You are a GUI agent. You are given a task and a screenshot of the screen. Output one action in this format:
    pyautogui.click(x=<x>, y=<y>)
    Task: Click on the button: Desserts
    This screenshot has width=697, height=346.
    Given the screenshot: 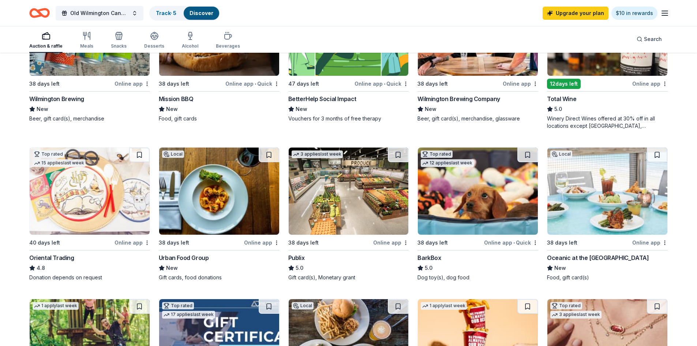 What is the action you would take?
    pyautogui.click(x=154, y=41)
    